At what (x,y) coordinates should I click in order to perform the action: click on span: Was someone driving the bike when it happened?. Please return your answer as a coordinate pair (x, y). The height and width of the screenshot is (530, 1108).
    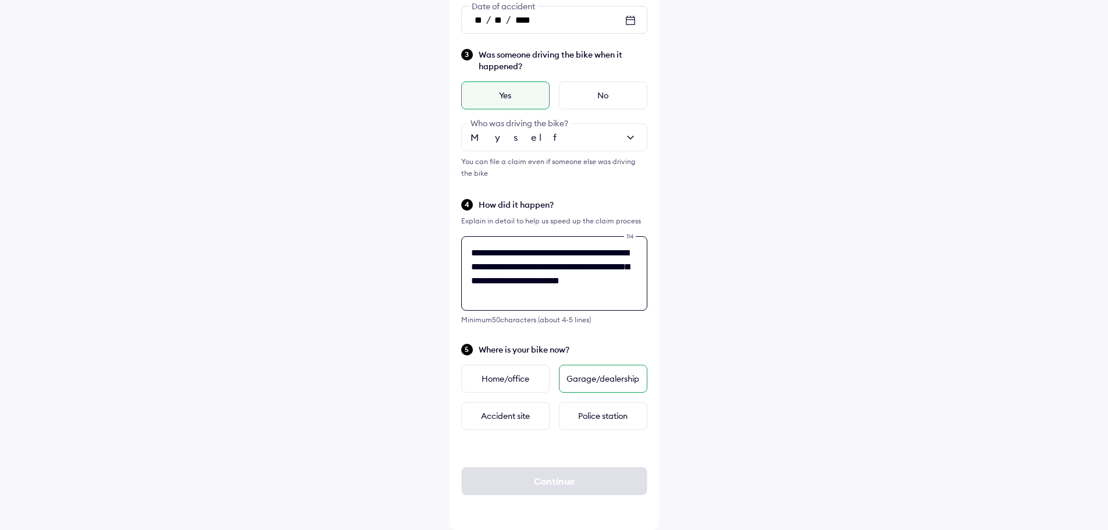
    Looking at the image, I should click on (563, 60).